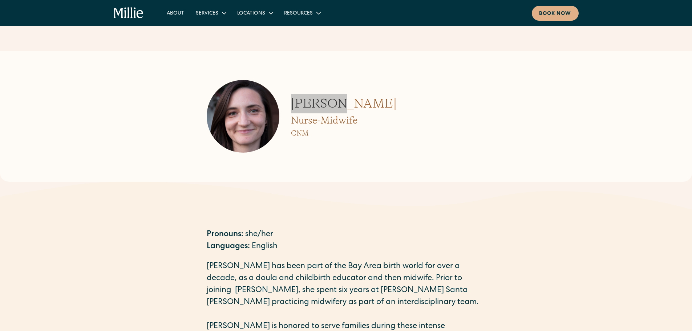 This screenshot has width=692, height=331. What do you see at coordinates (344, 133) in the screenshot?
I see `h3: CNM` at bounding box center [344, 133].